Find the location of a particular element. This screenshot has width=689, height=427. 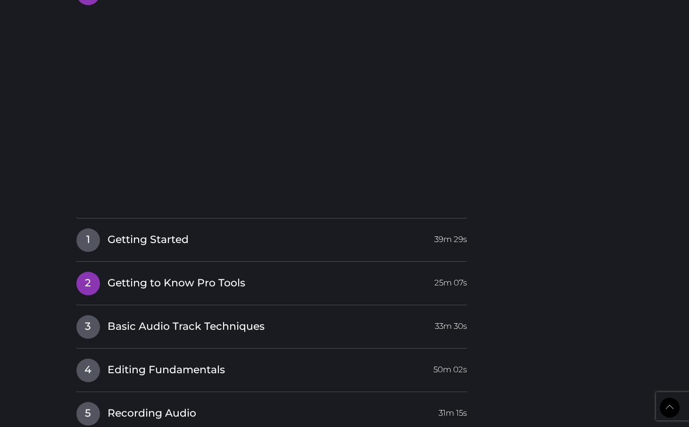

span: 39m 29s is located at coordinates (450, 237).